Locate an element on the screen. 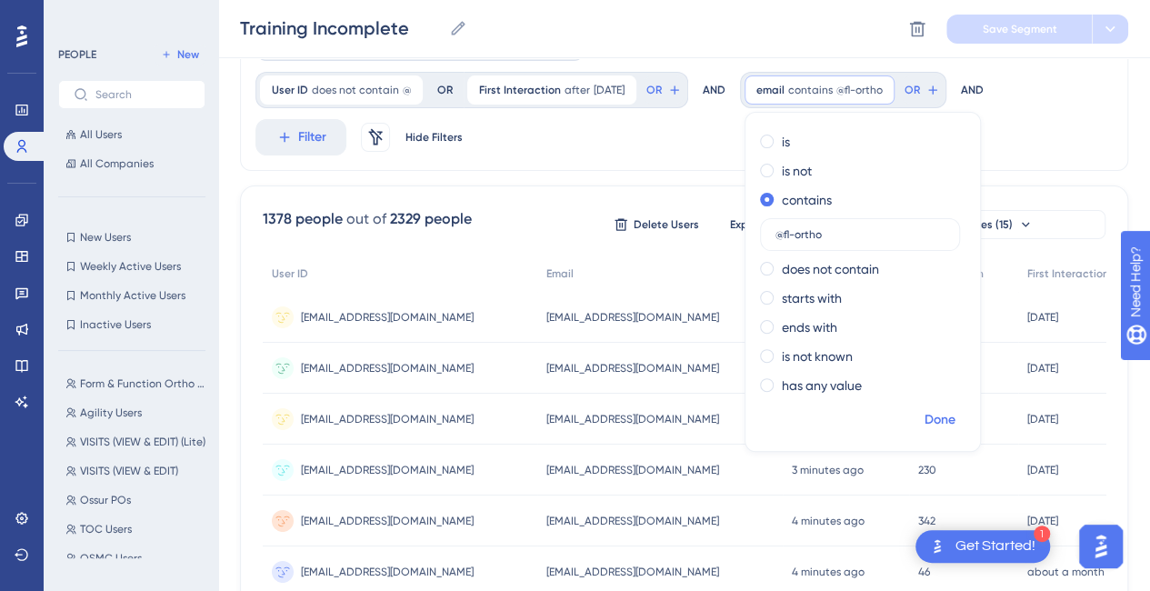 The image size is (1150, 591). span: Need Help? is located at coordinates (78, 15).